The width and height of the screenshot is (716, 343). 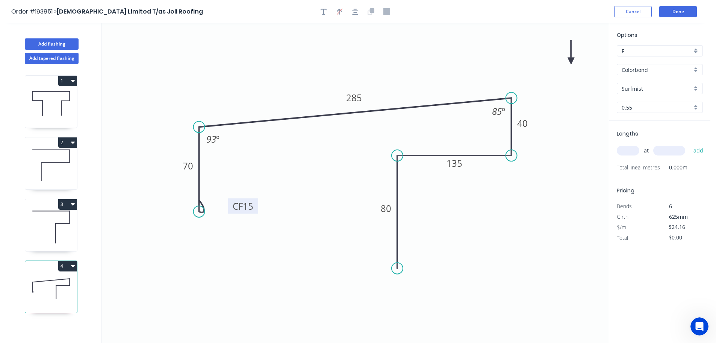 What do you see at coordinates (625, 206) in the screenshot?
I see `span: Bends` at bounding box center [625, 206].